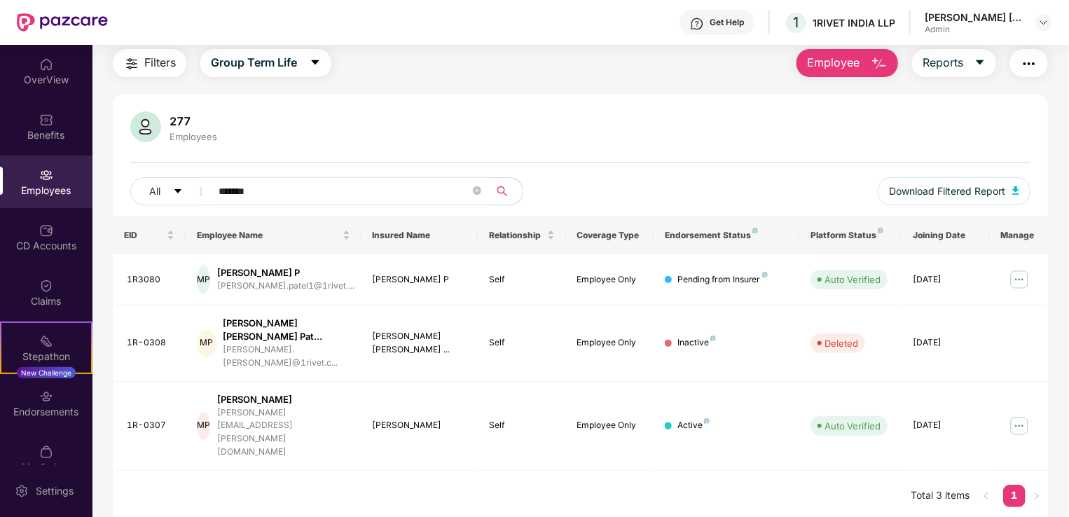  Describe the element at coordinates (46, 373) in the screenshot. I see `div: New Challenge` at that location.